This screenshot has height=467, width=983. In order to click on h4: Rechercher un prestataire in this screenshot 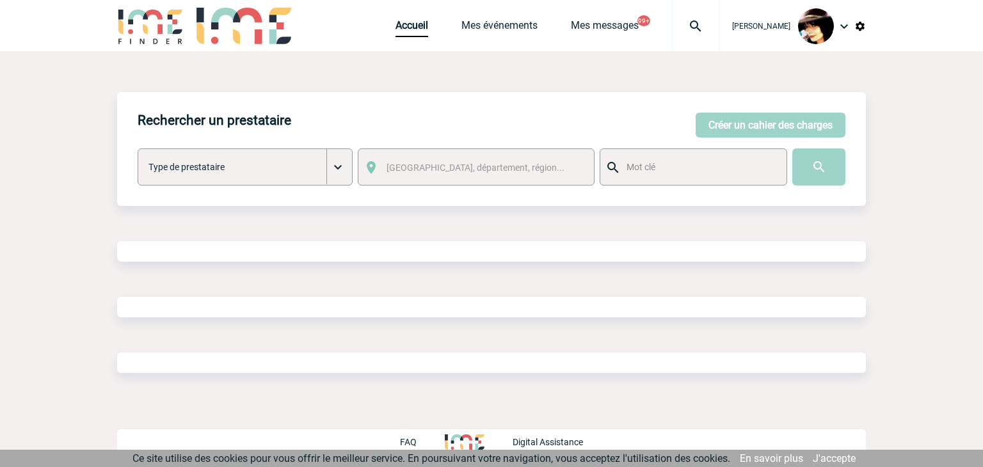, I will do `click(214, 120)`.